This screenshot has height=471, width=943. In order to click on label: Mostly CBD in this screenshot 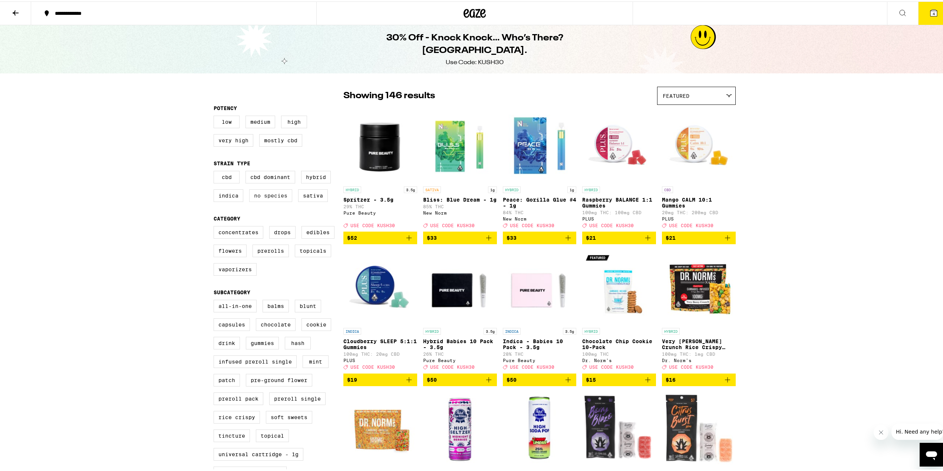, I will do `click(281, 139)`.